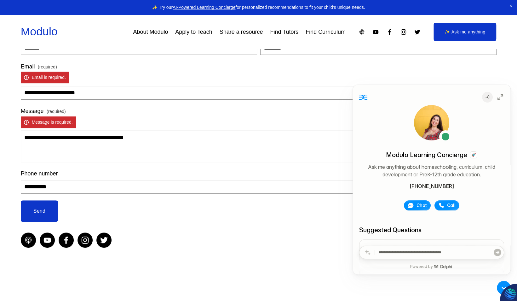  Describe the element at coordinates (28, 67) in the screenshot. I see `span: Email` at that location.